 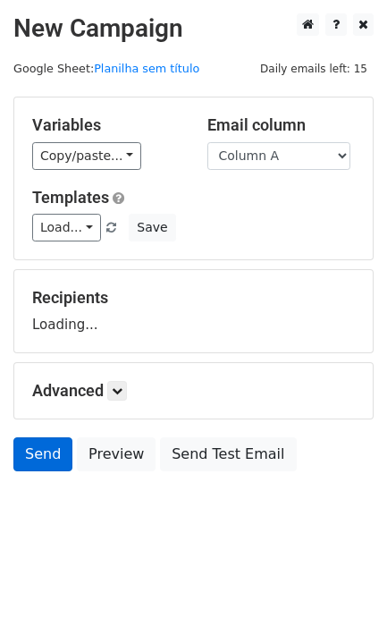 I want to click on h2: New Campaign, so click(x=193, y=29).